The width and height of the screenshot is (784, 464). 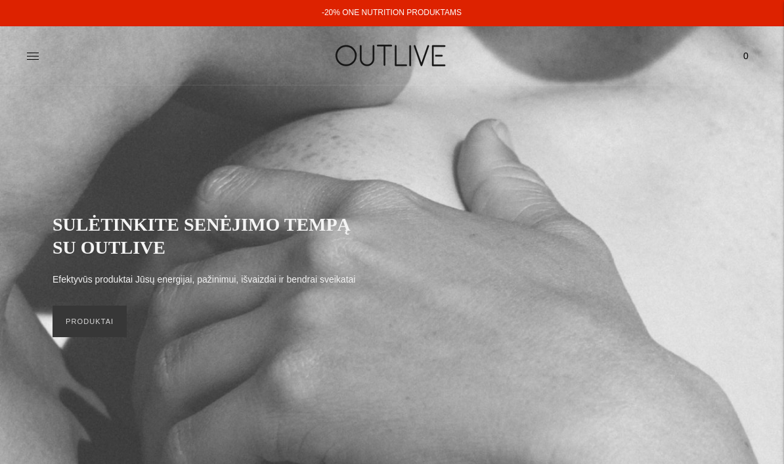 I want to click on h2: SULĖTINKITE SENĖJIMO TEMPĄ SU OUTLIVE, so click(x=210, y=236).